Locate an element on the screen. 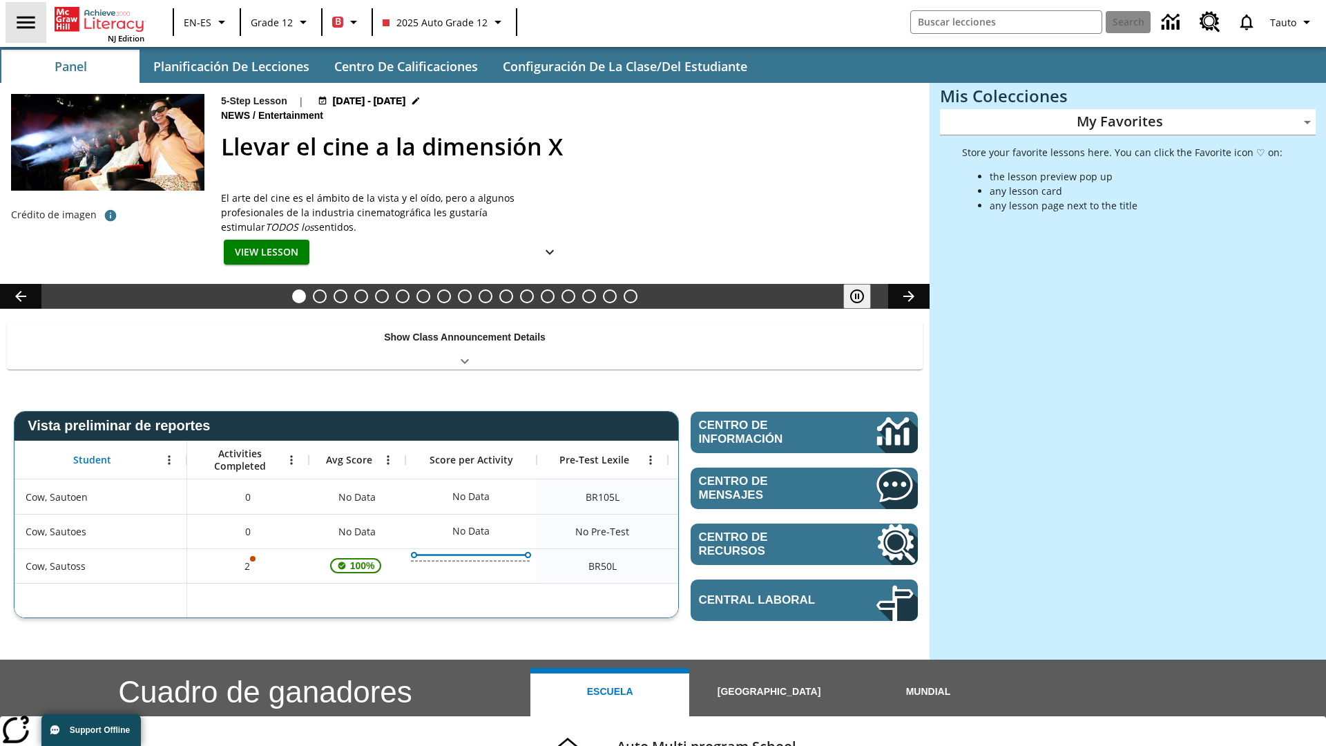  a: Portada is located at coordinates (99, 19).